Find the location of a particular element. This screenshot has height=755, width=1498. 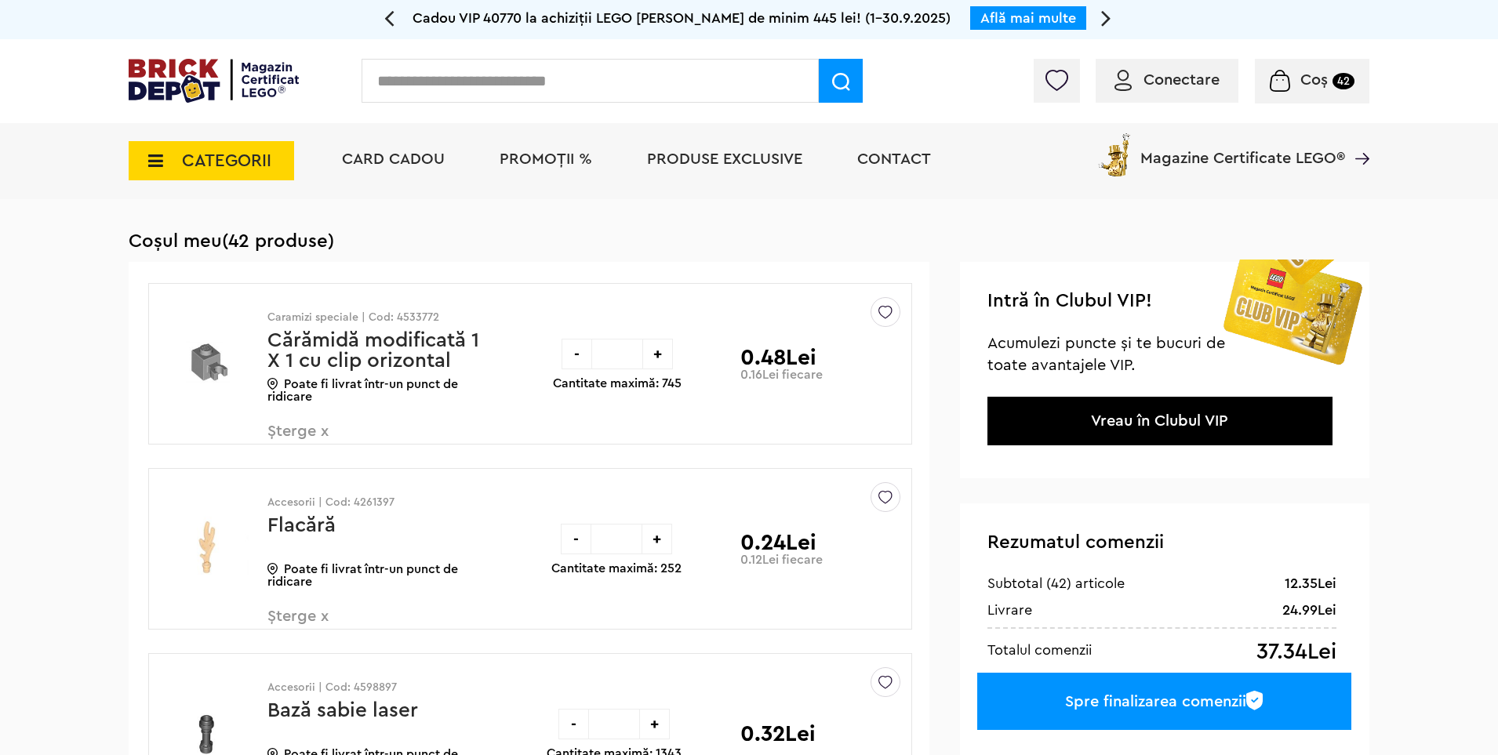

span: PROMOȚII % is located at coordinates (546, 159).